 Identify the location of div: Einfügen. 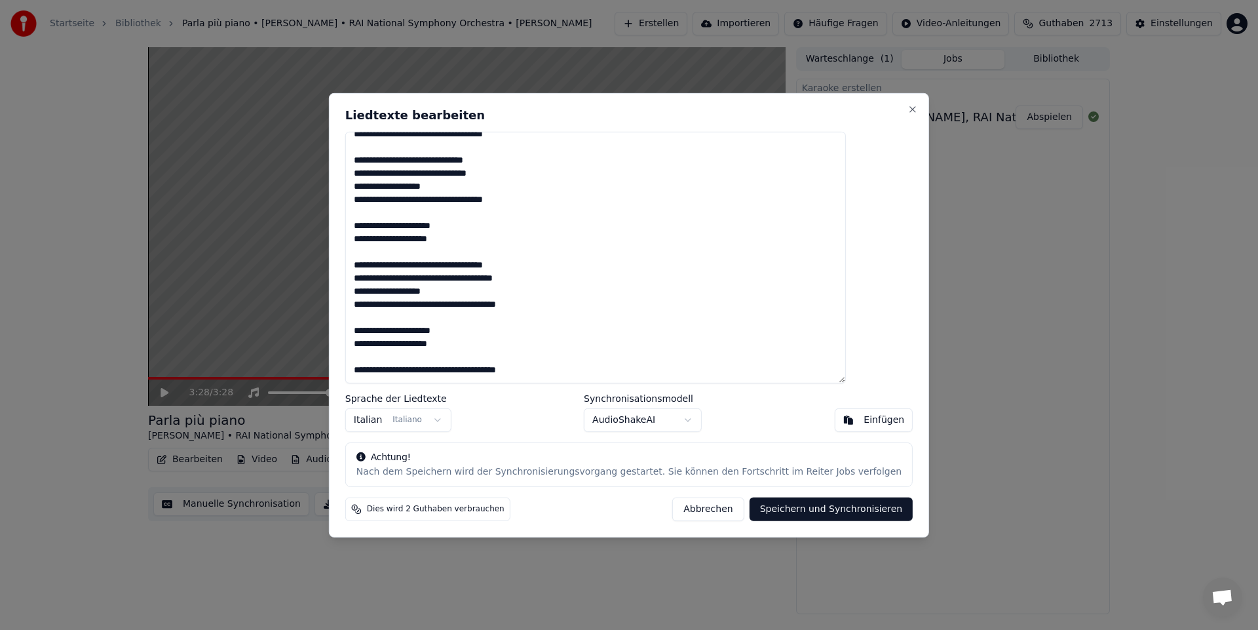
(884, 420).